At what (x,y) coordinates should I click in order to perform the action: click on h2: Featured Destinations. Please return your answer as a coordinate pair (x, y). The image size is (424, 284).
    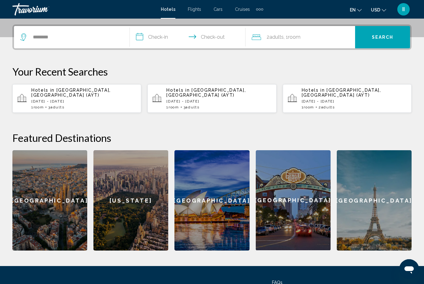
    Looking at the image, I should click on (212, 138).